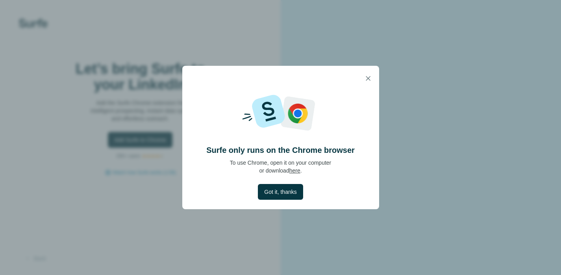 This screenshot has width=561, height=275. I want to click on p: To use Chrome, open it on your computer or download ., so click(281, 167).